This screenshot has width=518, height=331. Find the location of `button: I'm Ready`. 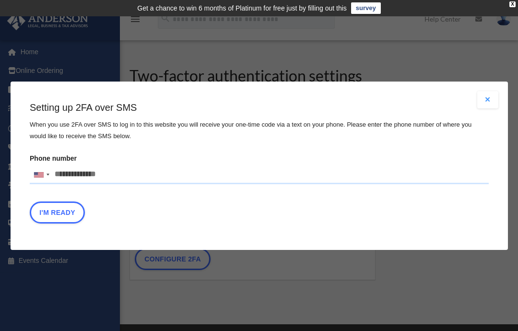

button: I'm Ready is located at coordinates (57, 212).